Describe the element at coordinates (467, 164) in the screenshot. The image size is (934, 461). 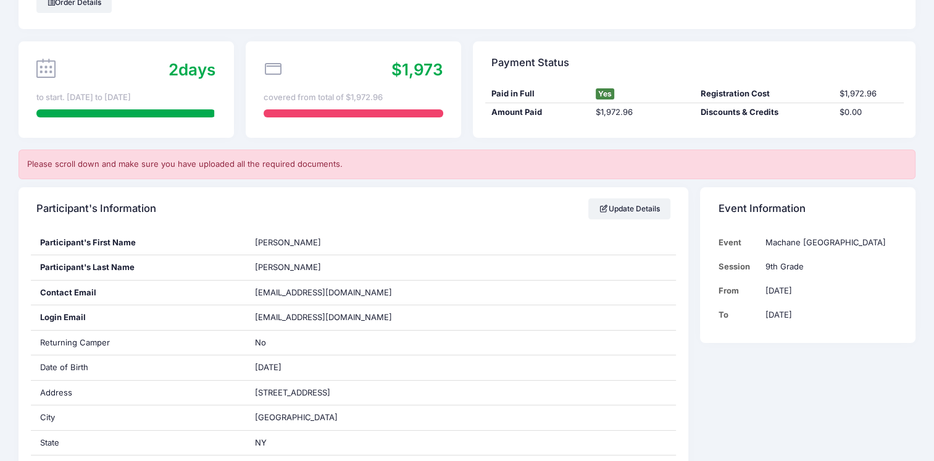
I see `div: Please scroll down and make sure you have uploaded all the required documents.` at that location.